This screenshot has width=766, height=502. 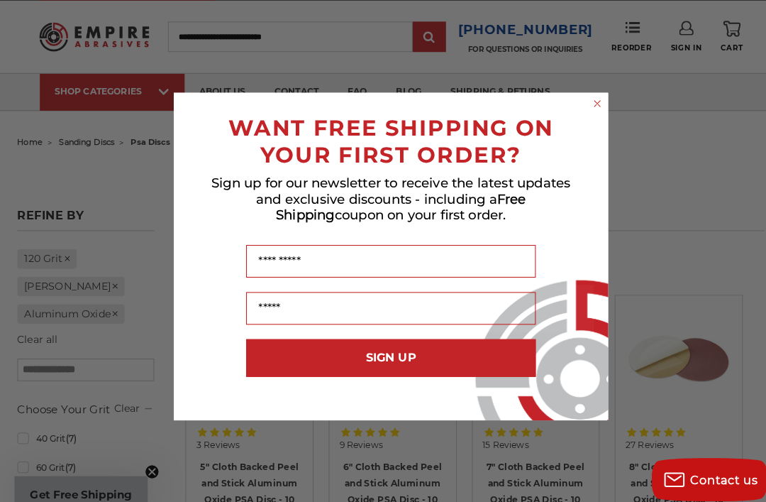 I want to click on span: Contact us, so click(x=710, y=470).